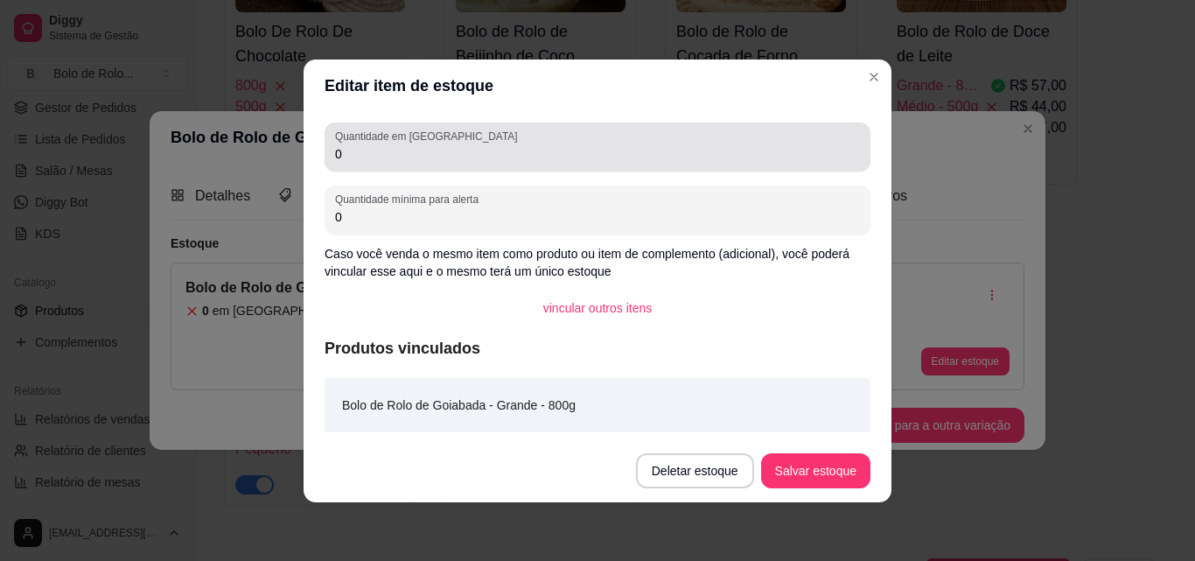 The image size is (1195, 561). Describe the element at coordinates (598, 86) in the screenshot. I see `header: Editar item de estoque` at that location.